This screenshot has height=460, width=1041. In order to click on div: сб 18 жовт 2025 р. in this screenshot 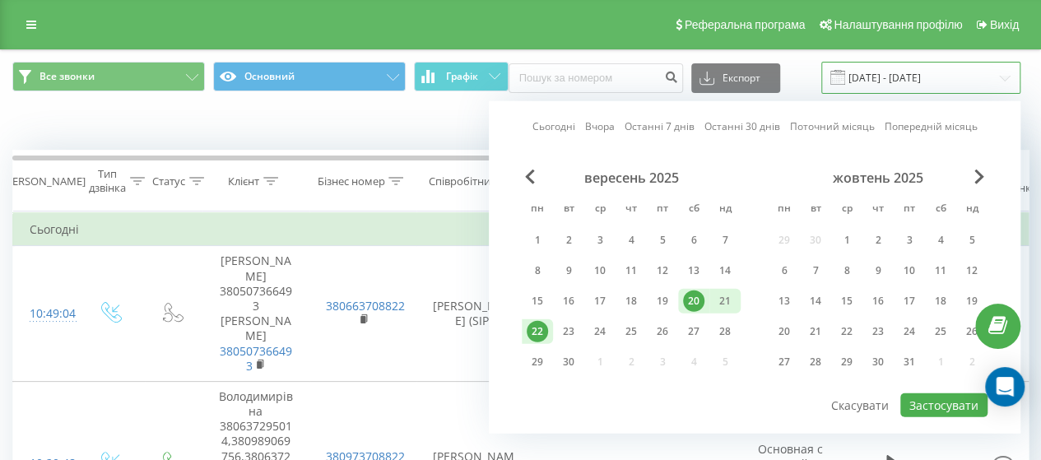, I will do `click(941, 301)`.